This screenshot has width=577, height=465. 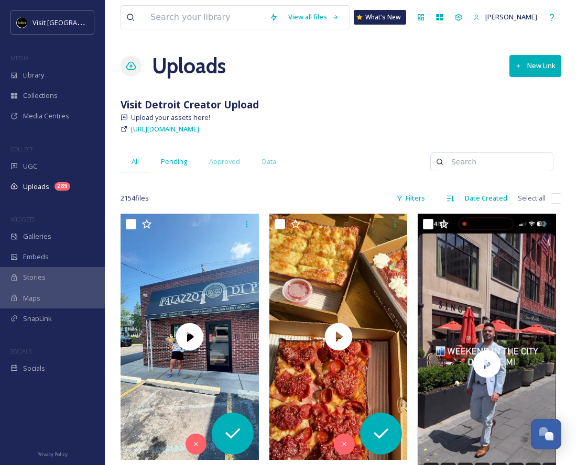 I want to click on span: Embeds, so click(x=36, y=257).